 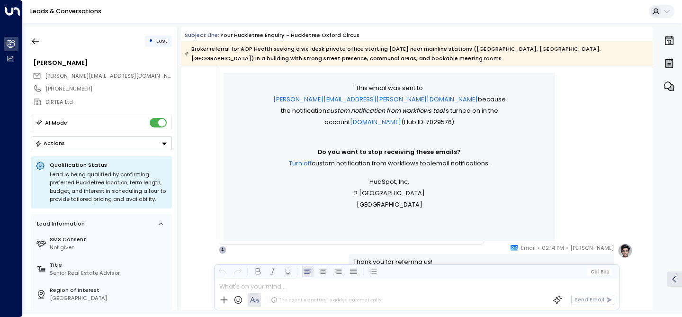 I want to click on div: Lead Information, so click(x=59, y=224).